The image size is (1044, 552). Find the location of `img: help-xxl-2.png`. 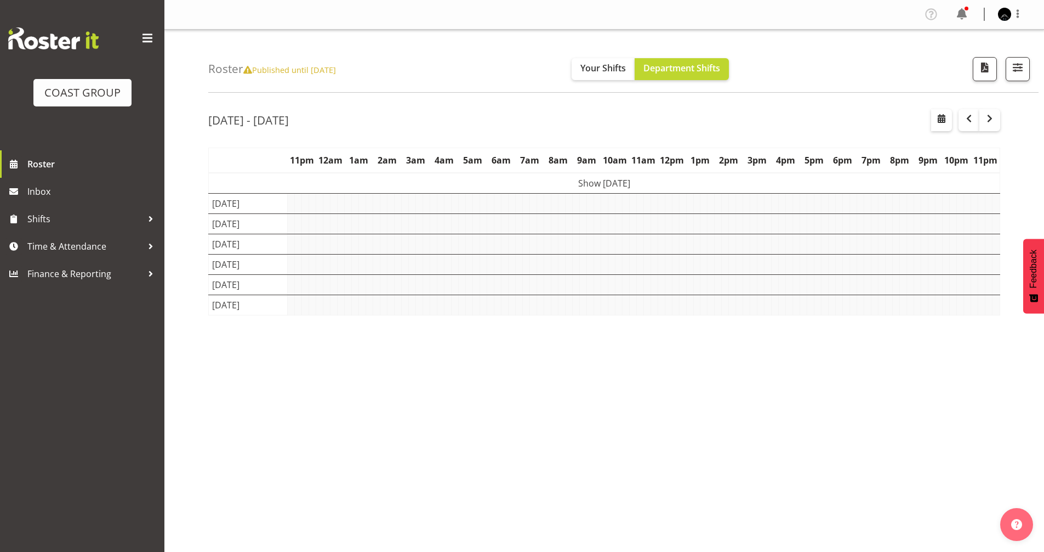

img: help-xxl-2.png is located at coordinates (1017, 524).